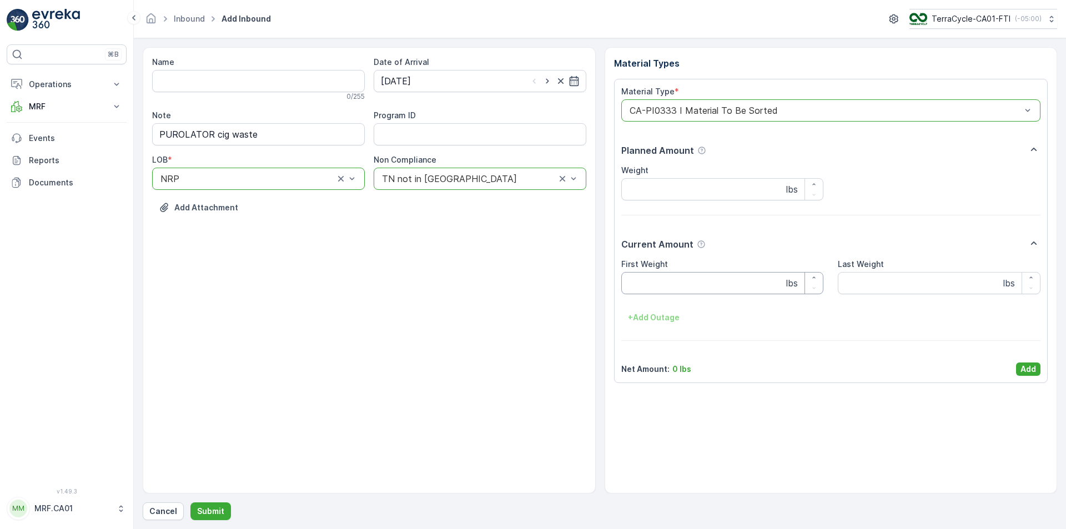 The height and width of the screenshot is (529, 1066). Describe the element at coordinates (831, 63) in the screenshot. I see `p: Material Types` at that location.